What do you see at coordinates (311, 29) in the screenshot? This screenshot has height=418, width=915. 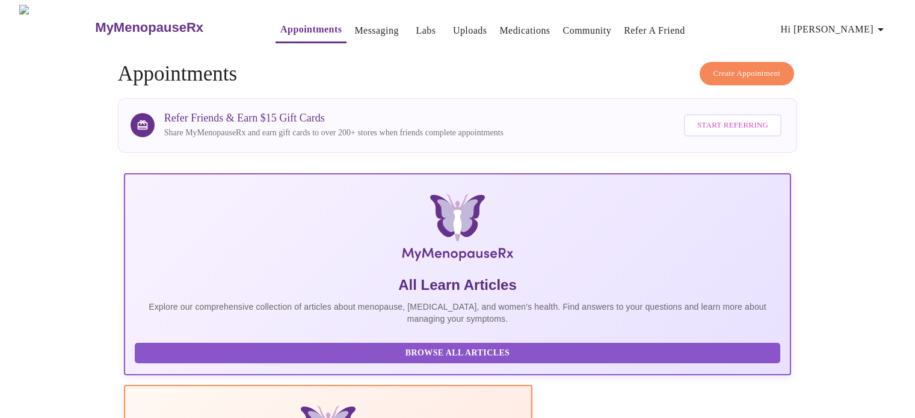 I see `a: Appointments` at bounding box center [311, 29].